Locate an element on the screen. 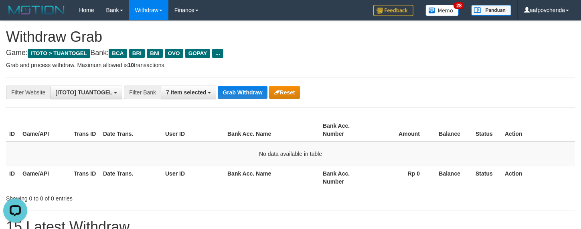  span: 28 is located at coordinates (459, 6).